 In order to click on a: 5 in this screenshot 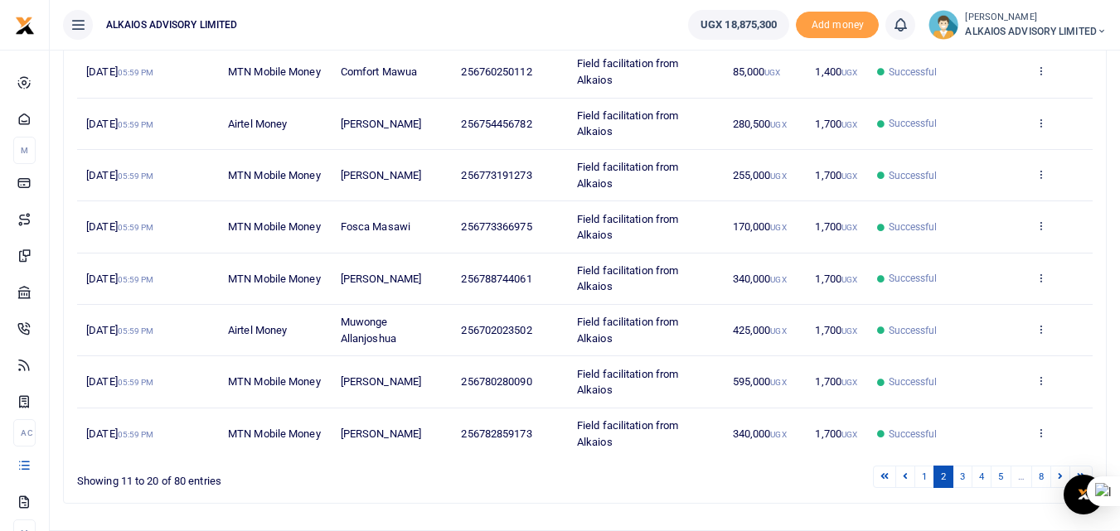, I will do `click(1000, 477)`.